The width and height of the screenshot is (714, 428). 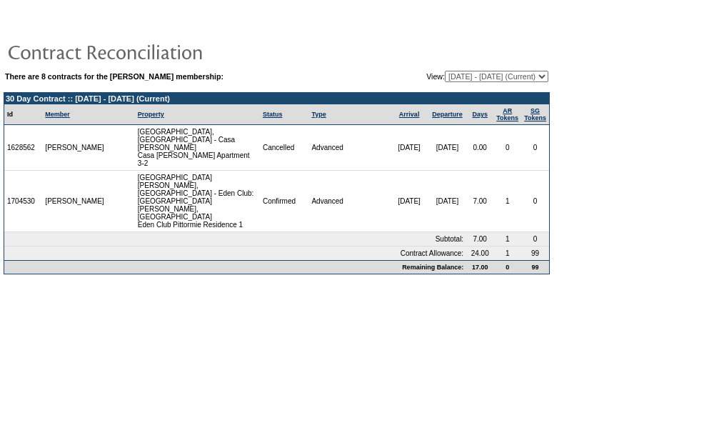 What do you see at coordinates (535, 114) in the screenshot?
I see `a: SGTokens` at bounding box center [535, 114].